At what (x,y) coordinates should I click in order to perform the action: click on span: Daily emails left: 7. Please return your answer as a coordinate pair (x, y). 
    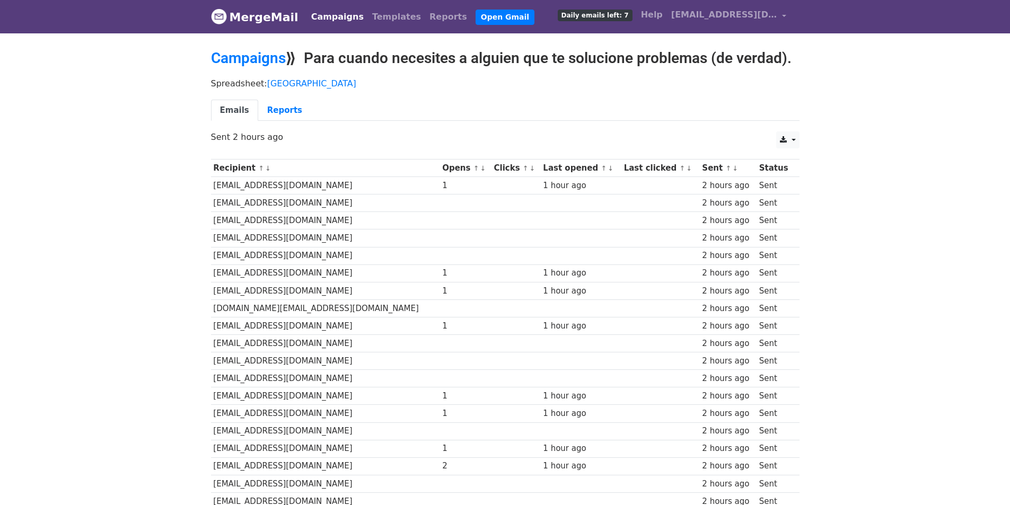
    Looking at the image, I should click on (595, 15).